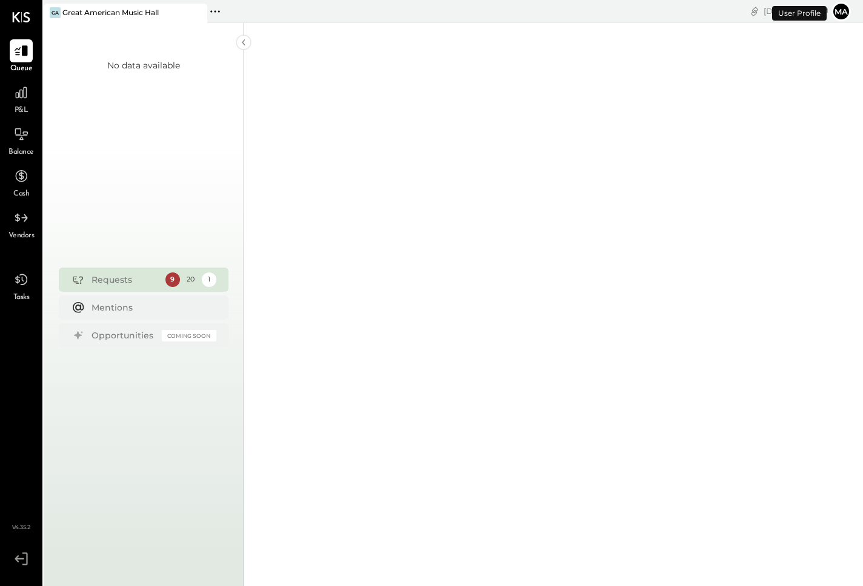  What do you see at coordinates (21, 194) in the screenshot?
I see `span: Cash` at bounding box center [21, 194].